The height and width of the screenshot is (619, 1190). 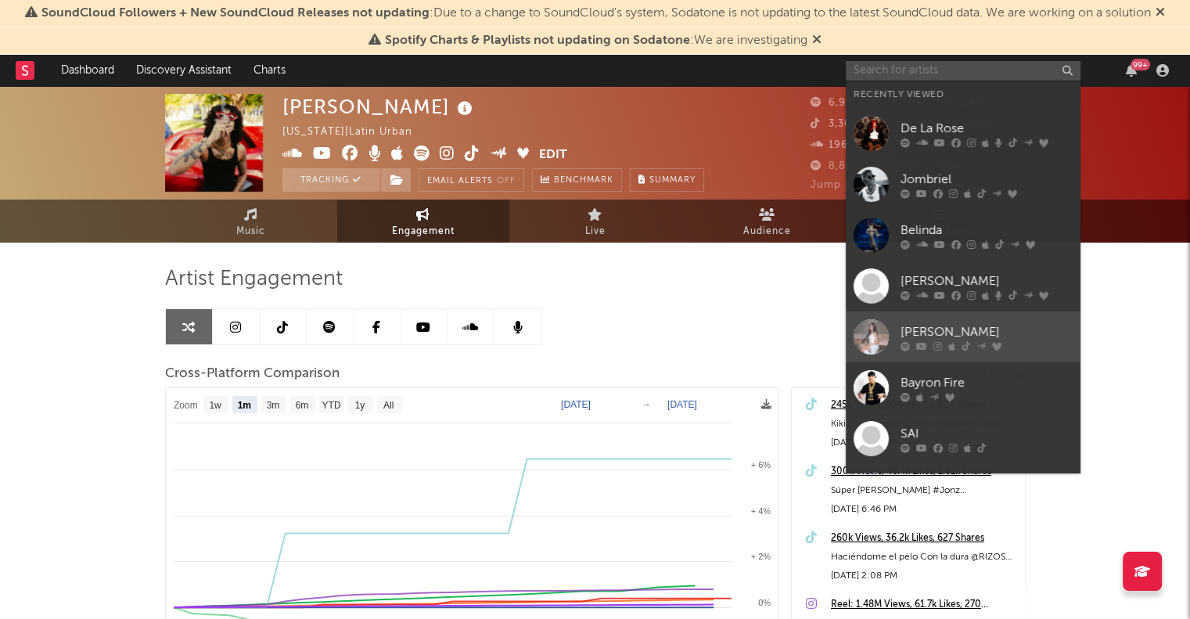 What do you see at coordinates (584, 181) in the screenshot?
I see `span: Benchmark` at bounding box center [584, 181].